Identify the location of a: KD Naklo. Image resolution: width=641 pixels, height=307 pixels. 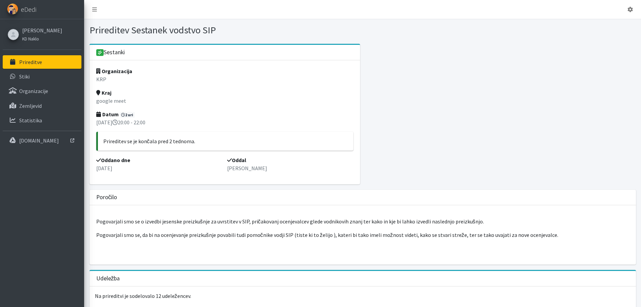
(42, 38).